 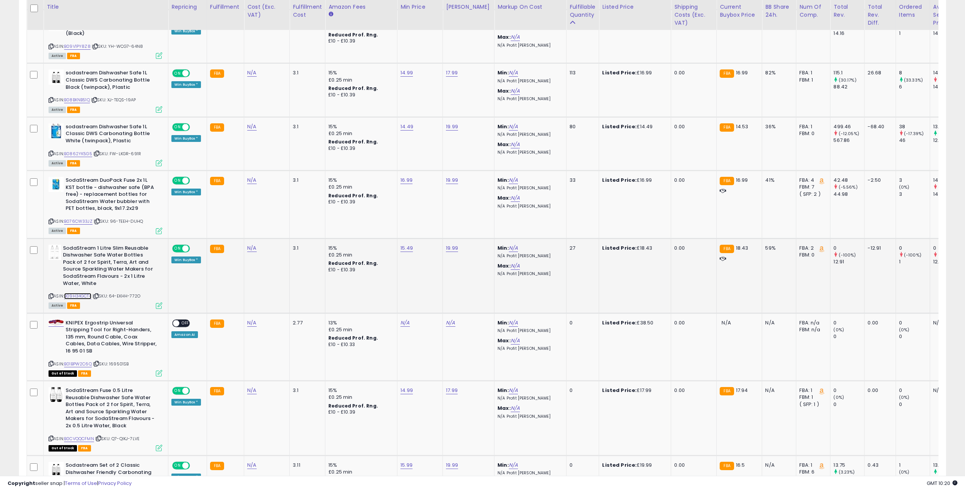 I want to click on div: 27, so click(x=581, y=248).